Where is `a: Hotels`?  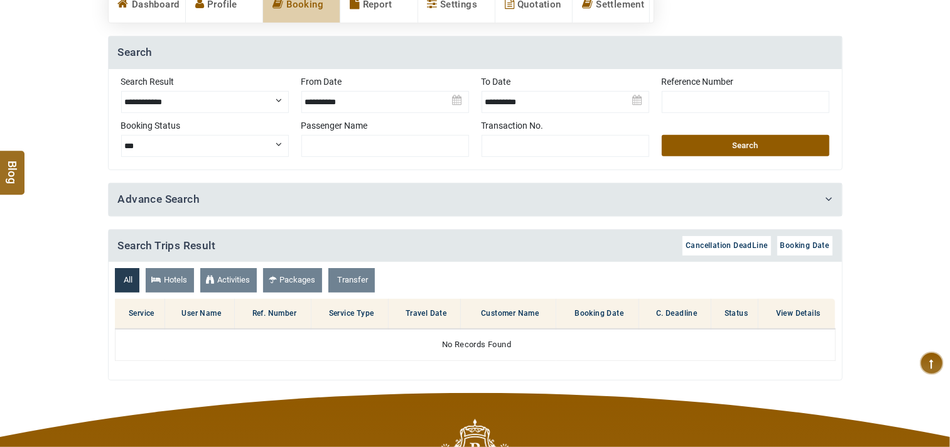
a: Hotels is located at coordinates (170, 280).